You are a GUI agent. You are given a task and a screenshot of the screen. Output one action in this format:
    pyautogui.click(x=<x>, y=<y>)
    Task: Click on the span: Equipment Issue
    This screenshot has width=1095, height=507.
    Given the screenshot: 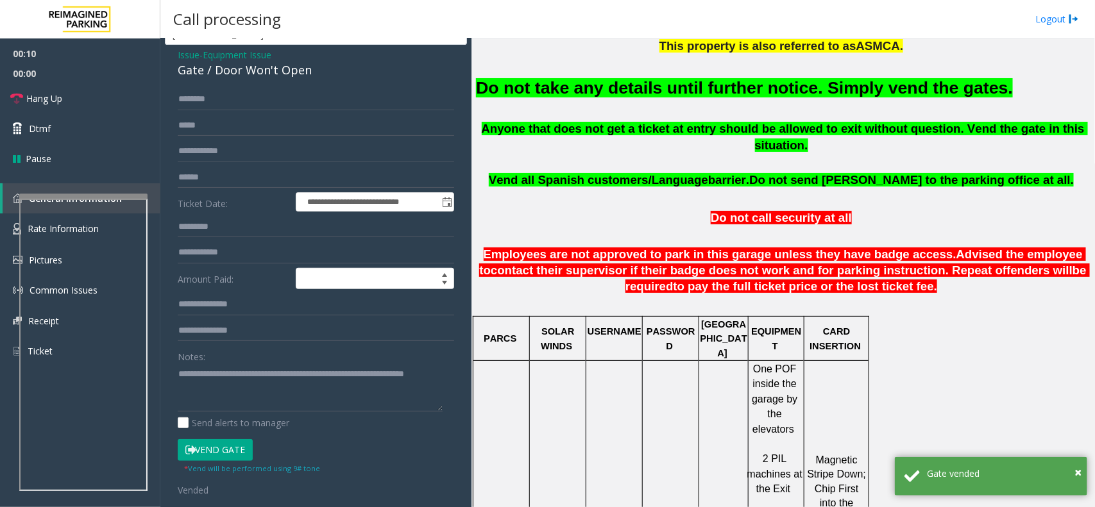 What is the action you would take?
    pyautogui.click(x=237, y=55)
    